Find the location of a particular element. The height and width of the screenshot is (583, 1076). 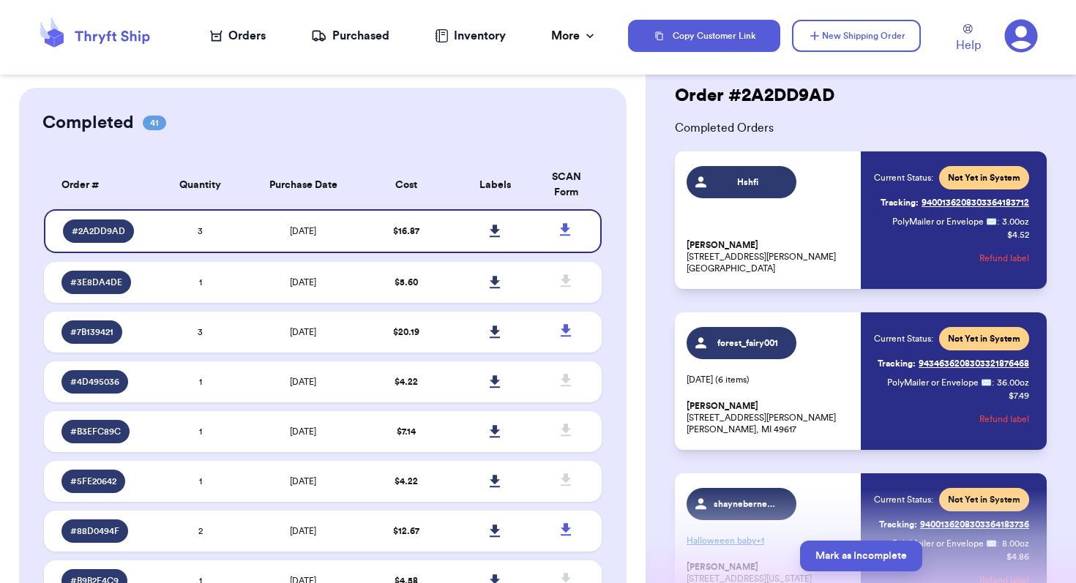

div: Inventory is located at coordinates (470, 36).